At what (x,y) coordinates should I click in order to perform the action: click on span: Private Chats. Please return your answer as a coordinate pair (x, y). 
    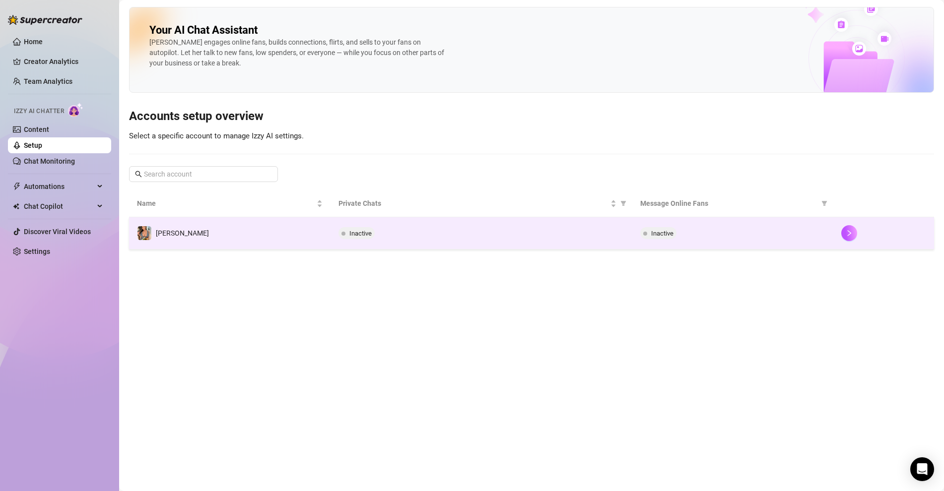
    Looking at the image, I should click on (474, 204).